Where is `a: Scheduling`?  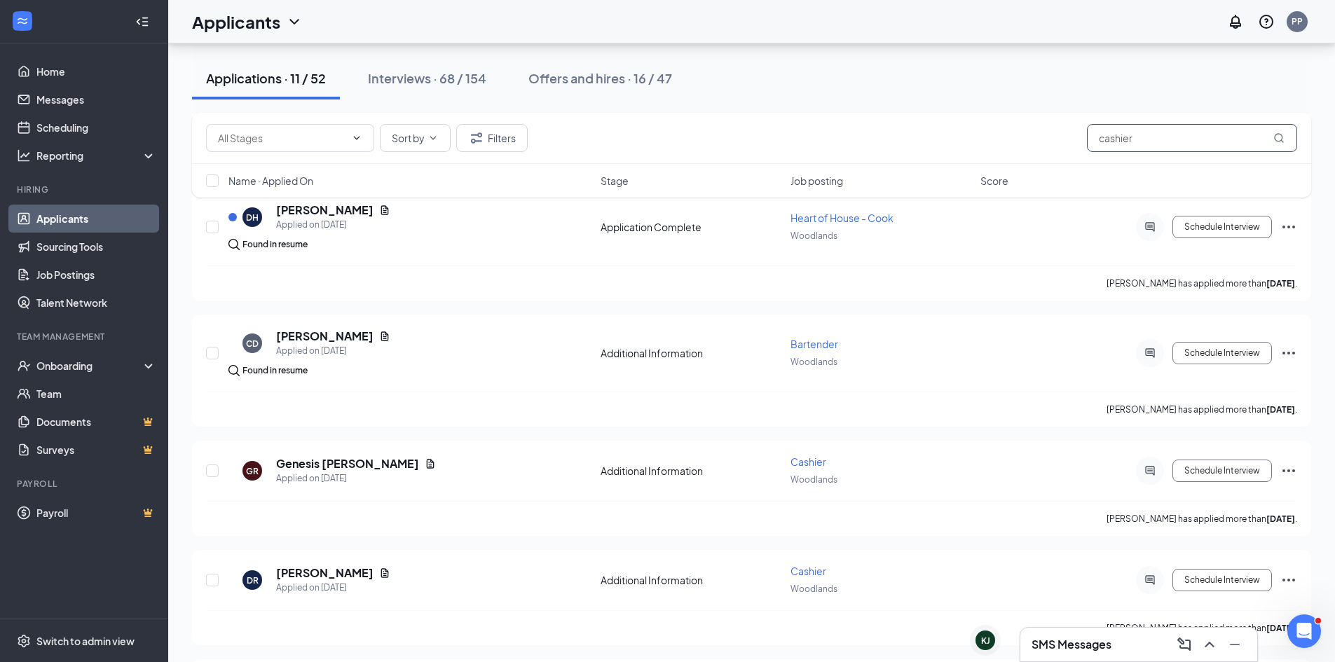 a: Scheduling is located at coordinates (96, 128).